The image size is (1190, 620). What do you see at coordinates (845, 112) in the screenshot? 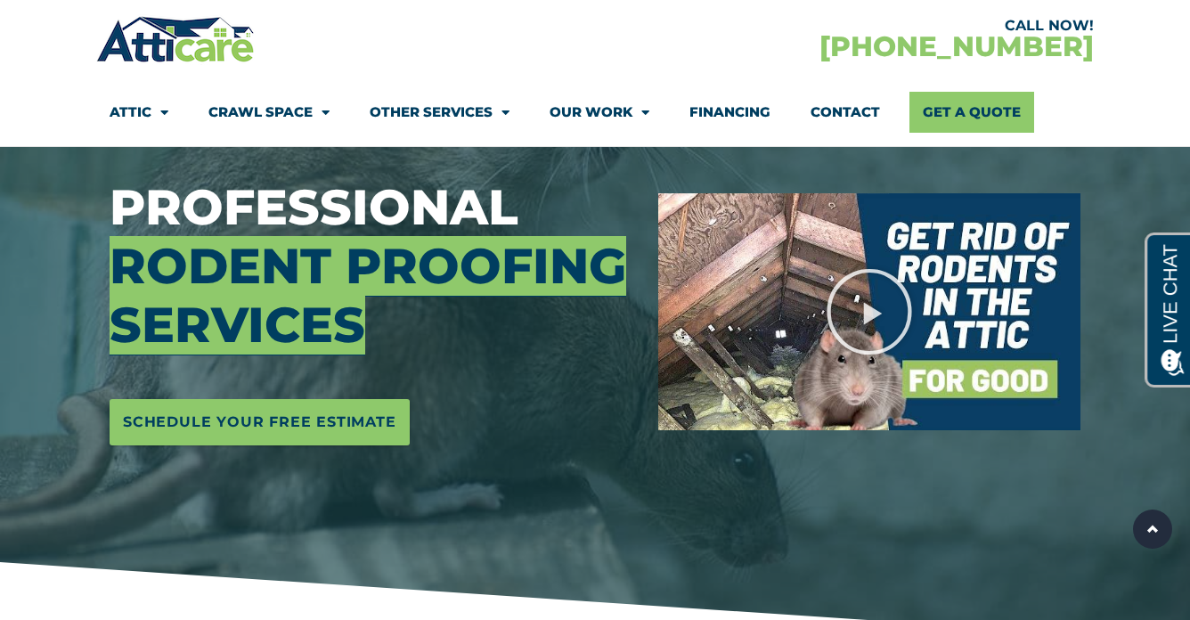
I see `a: Contact` at bounding box center [845, 112].